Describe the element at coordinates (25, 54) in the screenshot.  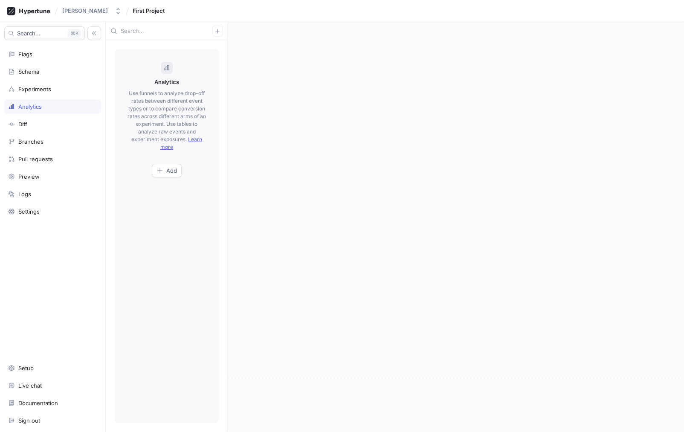
I see `div: Flags` at that location.